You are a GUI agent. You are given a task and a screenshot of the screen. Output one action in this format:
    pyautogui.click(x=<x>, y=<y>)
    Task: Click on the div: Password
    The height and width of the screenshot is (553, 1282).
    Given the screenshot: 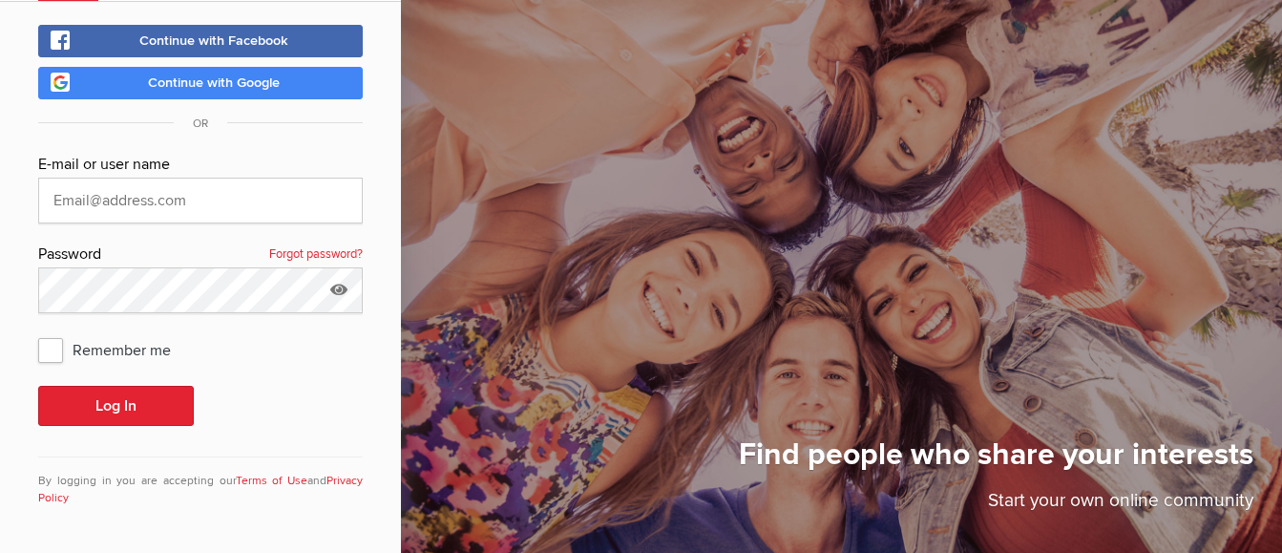 What is the action you would take?
    pyautogui.click(x=201, y=255)
    